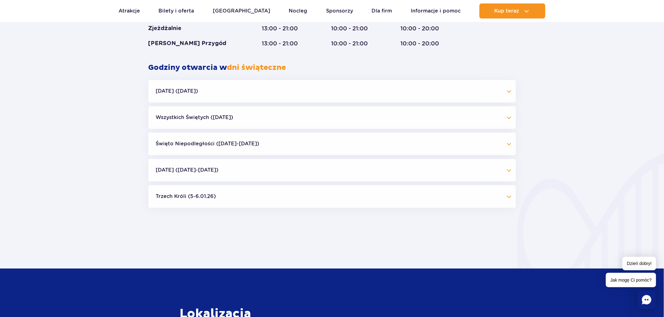 Image resolution: width=664 pixels, height=317 pixels. What do you see at coordinates (639, 264) in the screenshot?
I see `span: Dzień dobry!` at bounding box center [639, 264].